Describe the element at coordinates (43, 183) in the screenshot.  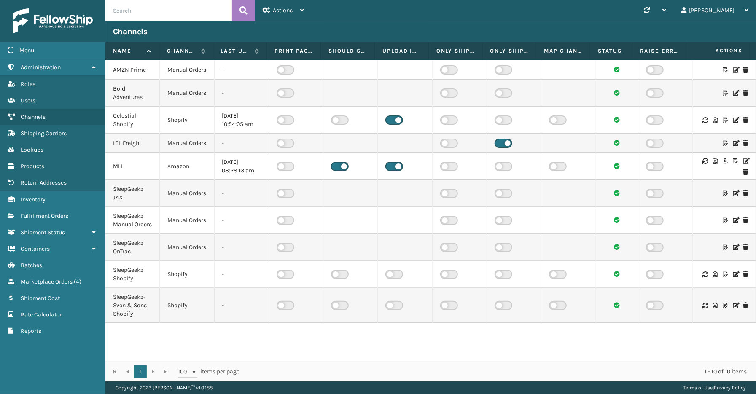
I see `span: Return Addresses` at that location.